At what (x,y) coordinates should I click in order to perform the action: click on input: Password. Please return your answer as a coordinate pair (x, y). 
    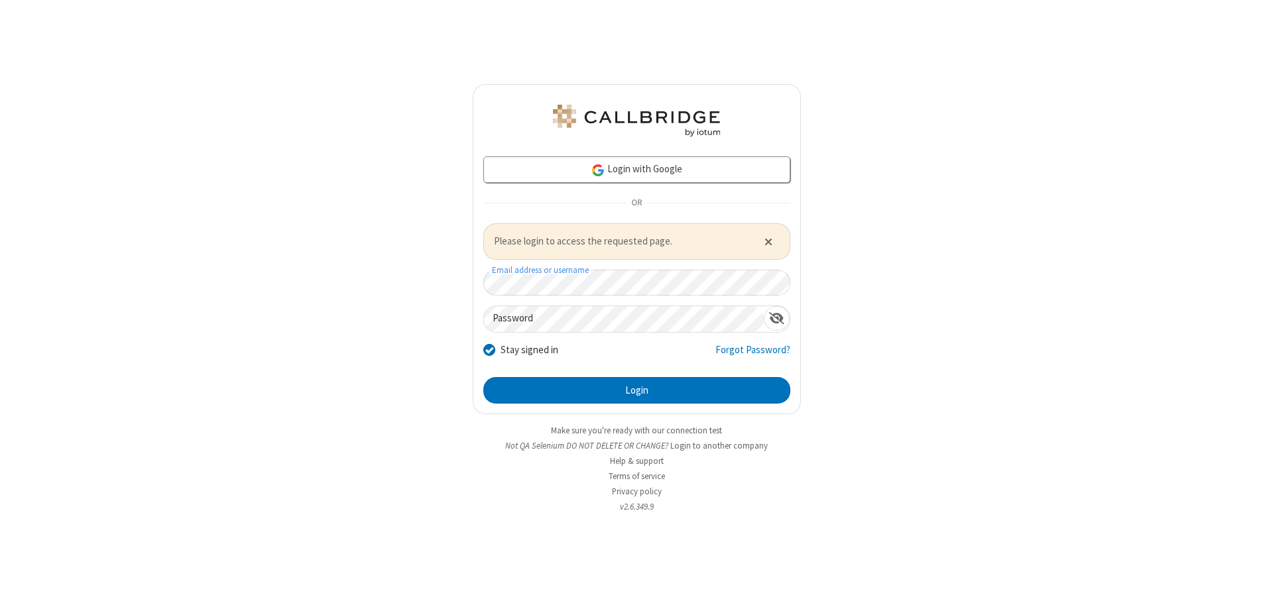
    Looking at the image, I should click on (624, 319).